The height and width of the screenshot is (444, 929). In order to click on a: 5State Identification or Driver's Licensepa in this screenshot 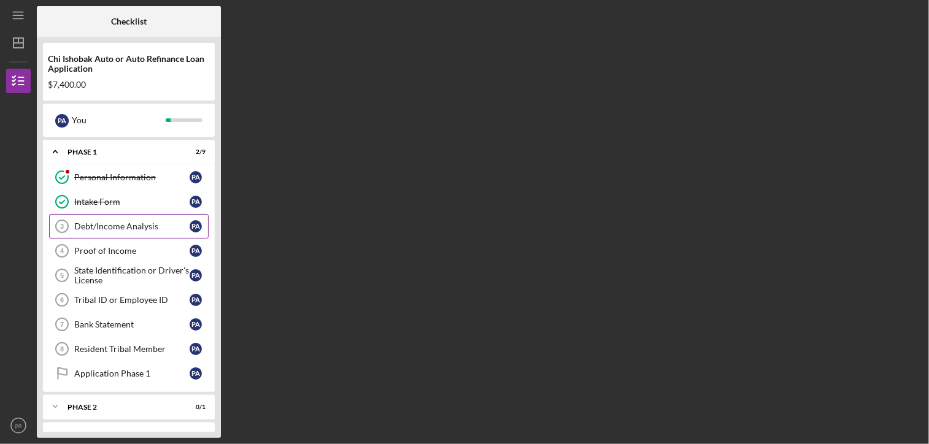, I will do `click(129, 276)`.